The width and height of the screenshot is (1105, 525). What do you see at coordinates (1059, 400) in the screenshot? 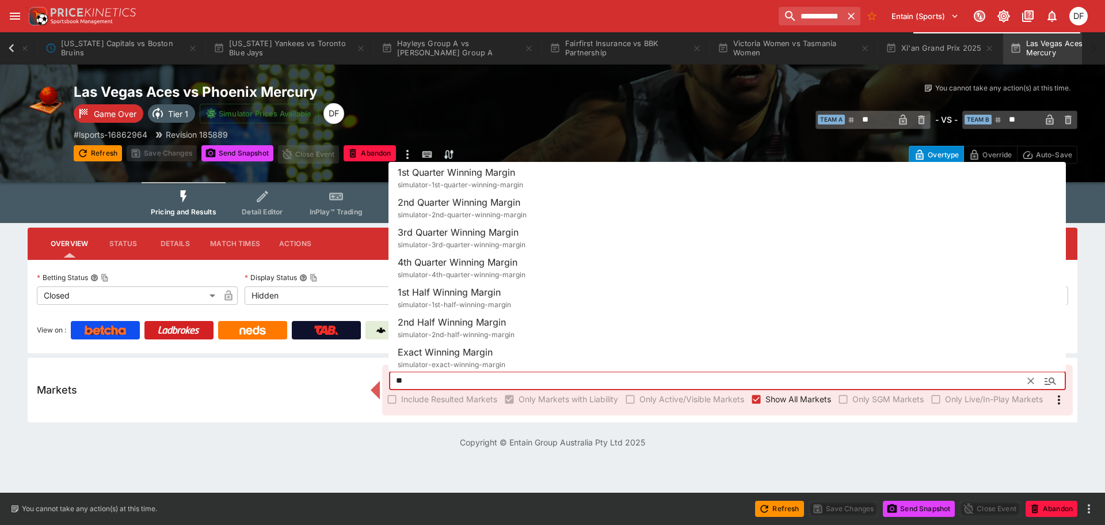
I see `svg: More` at bounding box center [1059, 400].